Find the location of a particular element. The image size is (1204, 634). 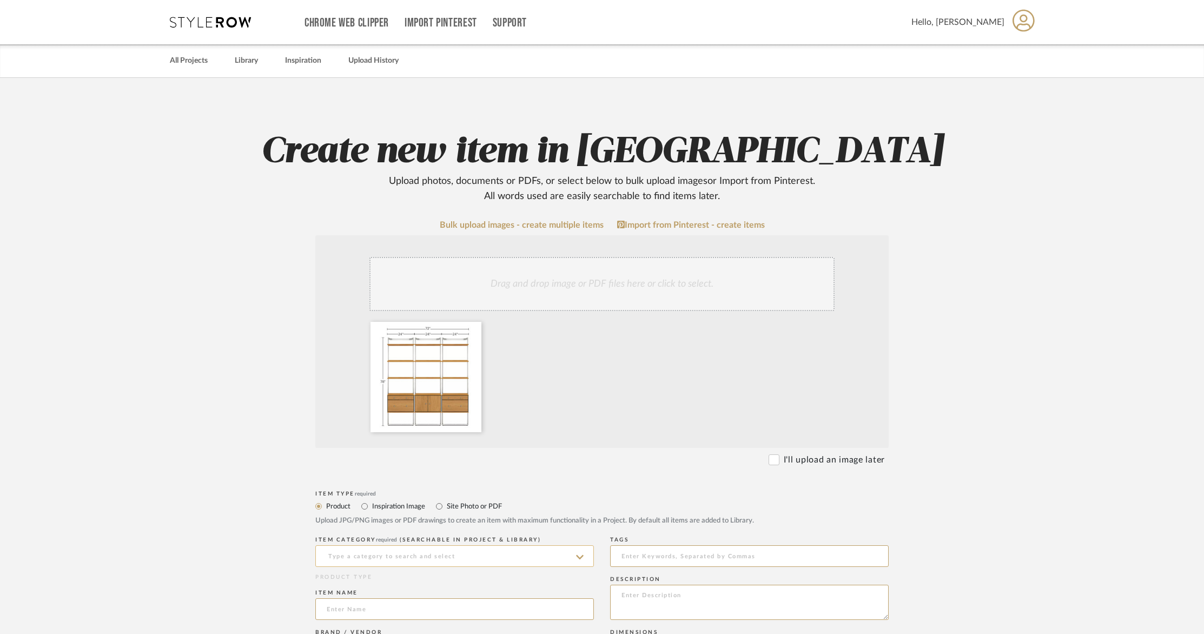

div: Item name is located at coordinates (454, 593).